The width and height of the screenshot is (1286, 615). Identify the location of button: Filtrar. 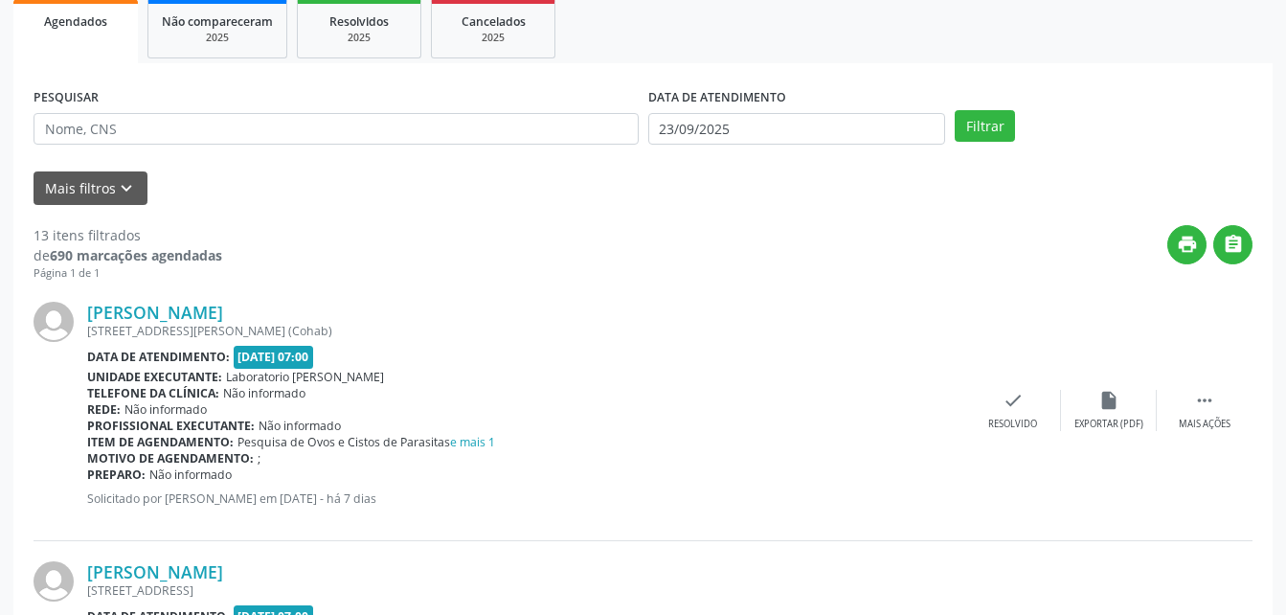
(984, 126).